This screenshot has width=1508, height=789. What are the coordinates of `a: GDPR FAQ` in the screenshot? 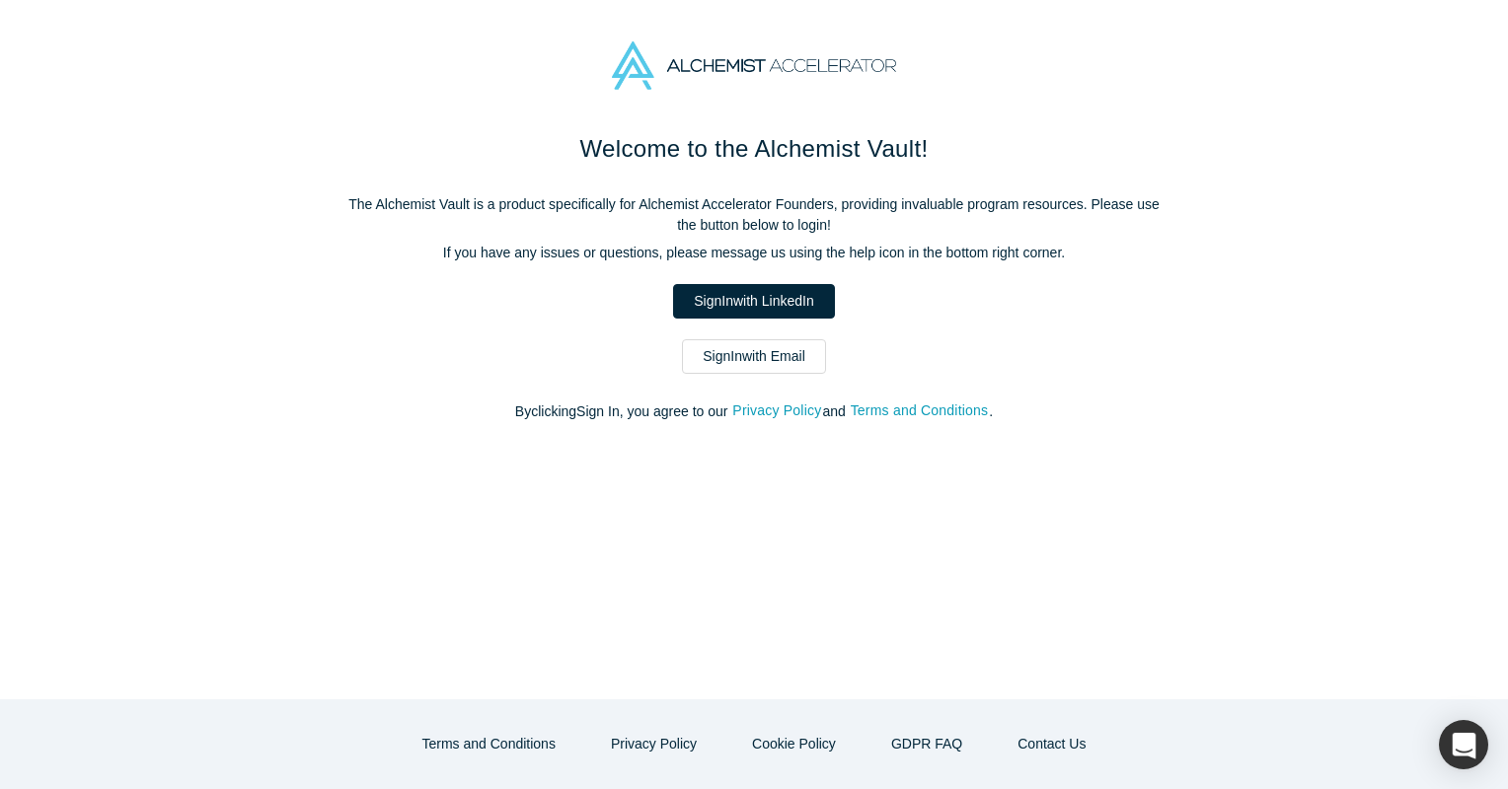 It's located at (926, 744).